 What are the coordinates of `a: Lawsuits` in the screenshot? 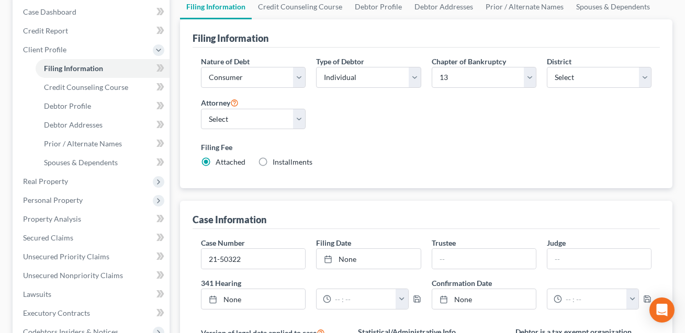 It's located at (92, 294).